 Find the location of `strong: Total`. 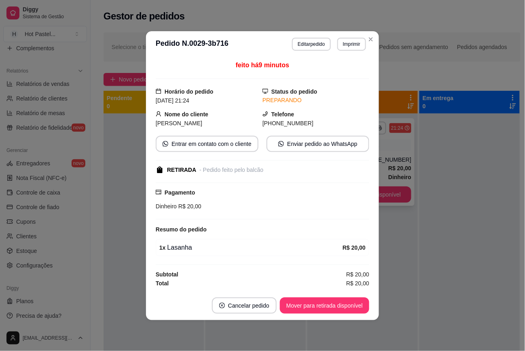

strong: Total is located at coordinates (162, 283).